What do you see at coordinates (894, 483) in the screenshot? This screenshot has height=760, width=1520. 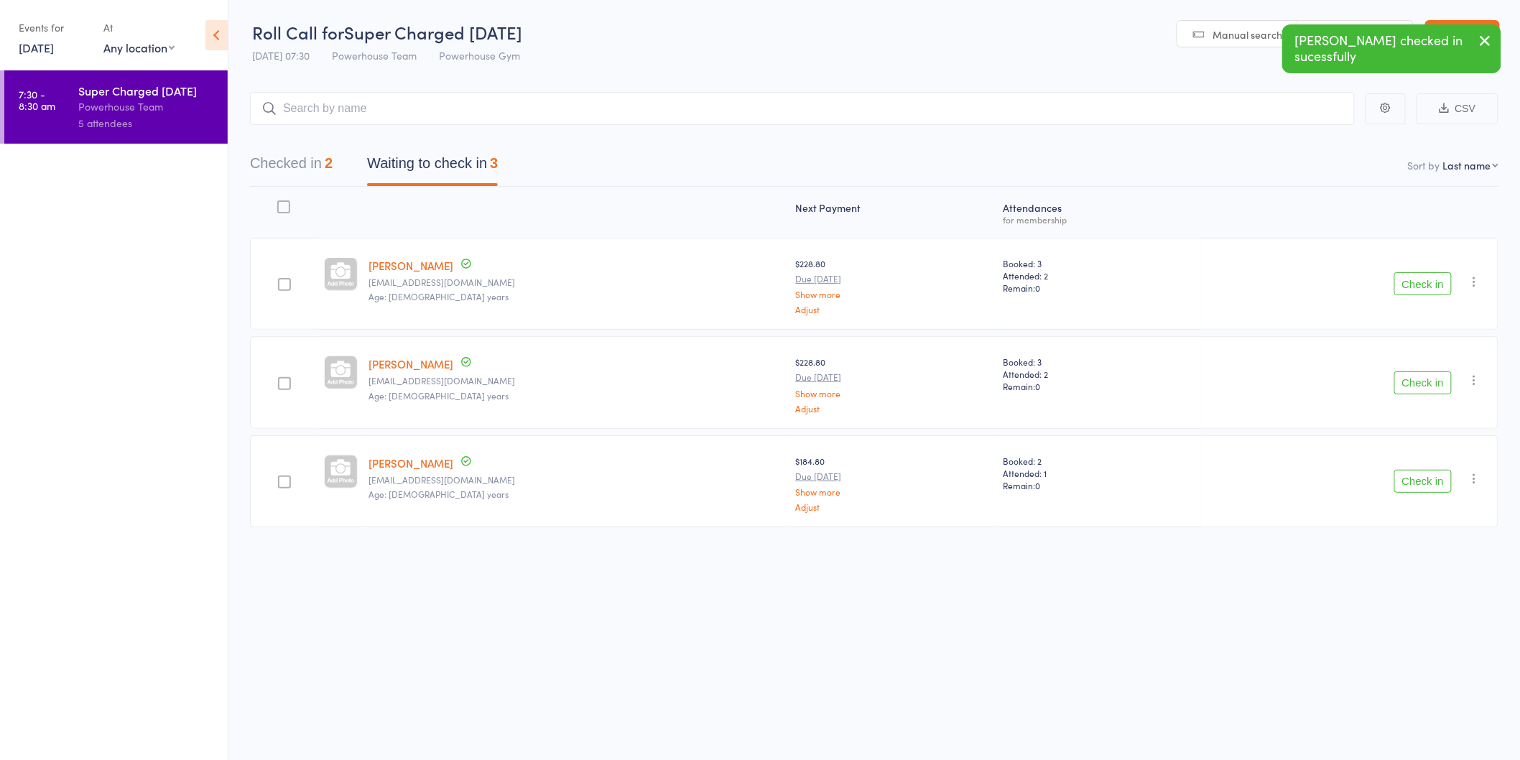 I see `div: $184.80` at bounding box center [894, 483].